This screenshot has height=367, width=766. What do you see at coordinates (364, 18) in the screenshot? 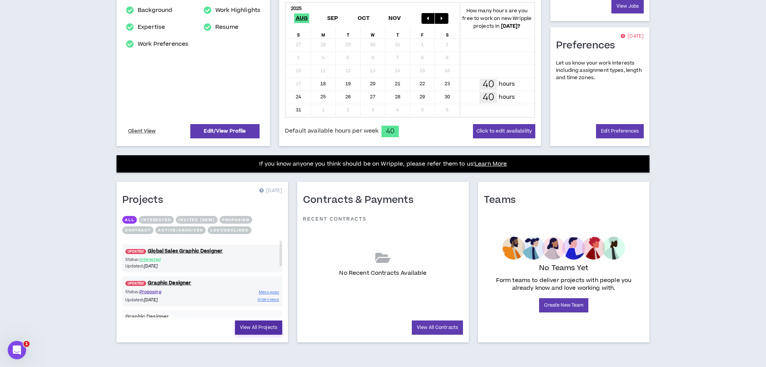
I see `span: Oct` at bounding box center [364, 18].